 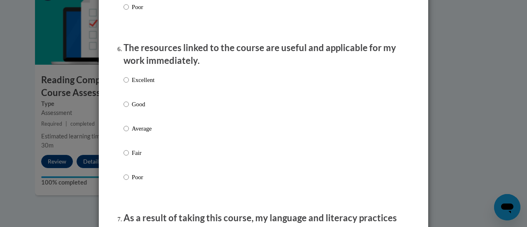 I want to click on input: Average, so click(x=126, y=128).